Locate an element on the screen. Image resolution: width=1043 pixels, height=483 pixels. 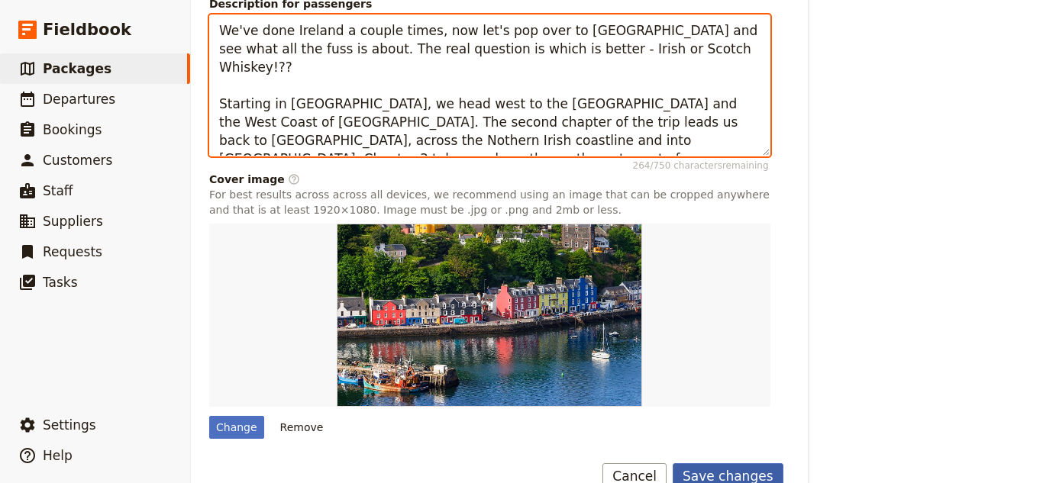
div: Cover image is located at coordinates (489, 179).